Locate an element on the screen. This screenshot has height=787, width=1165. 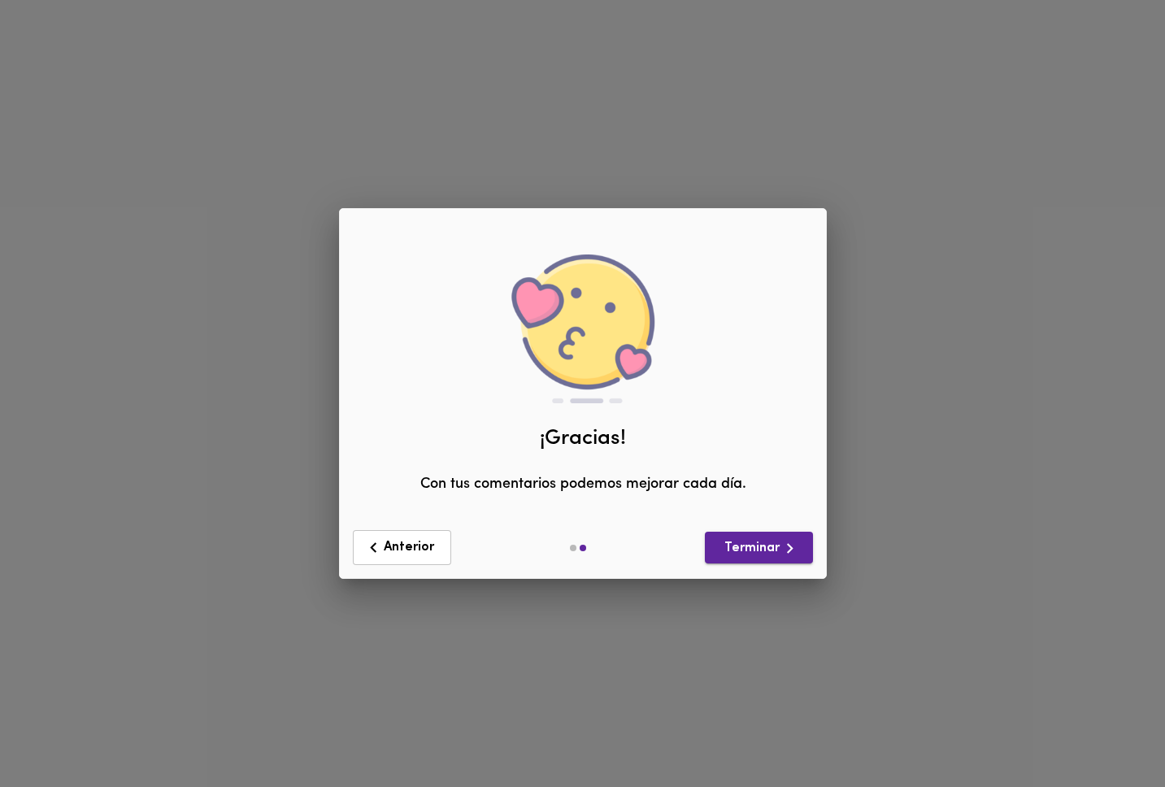
div: ¡Gracias! is located at coordinates (583, 438).